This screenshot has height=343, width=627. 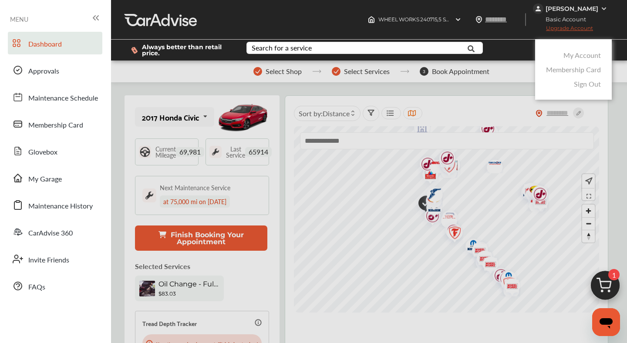 I want to click on span: Maintenance Schedule, so click(x=63, y=98).